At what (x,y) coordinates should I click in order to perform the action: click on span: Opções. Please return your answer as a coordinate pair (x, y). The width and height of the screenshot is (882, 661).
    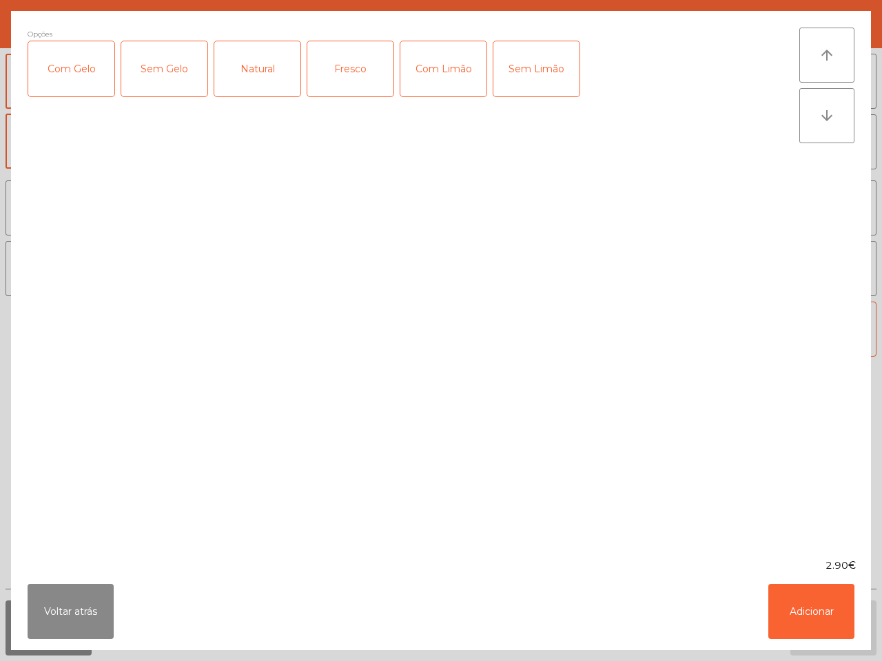
    Looking at the image, I should click on (40, 34).